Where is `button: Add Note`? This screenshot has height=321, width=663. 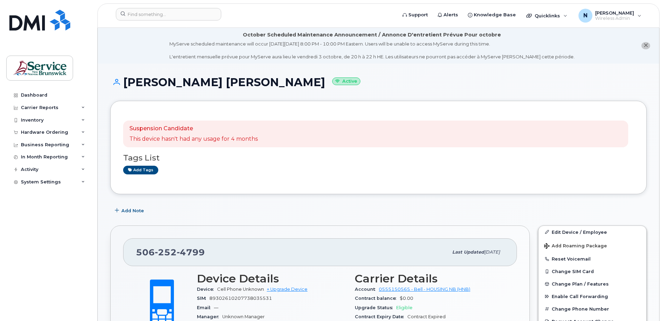
button: Add Note is located at coordinates (130, 211).